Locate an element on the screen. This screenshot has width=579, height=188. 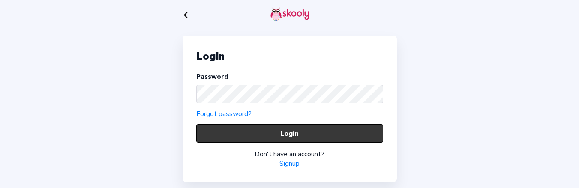
a: Forgot password? is located at coordinates (224, 114).